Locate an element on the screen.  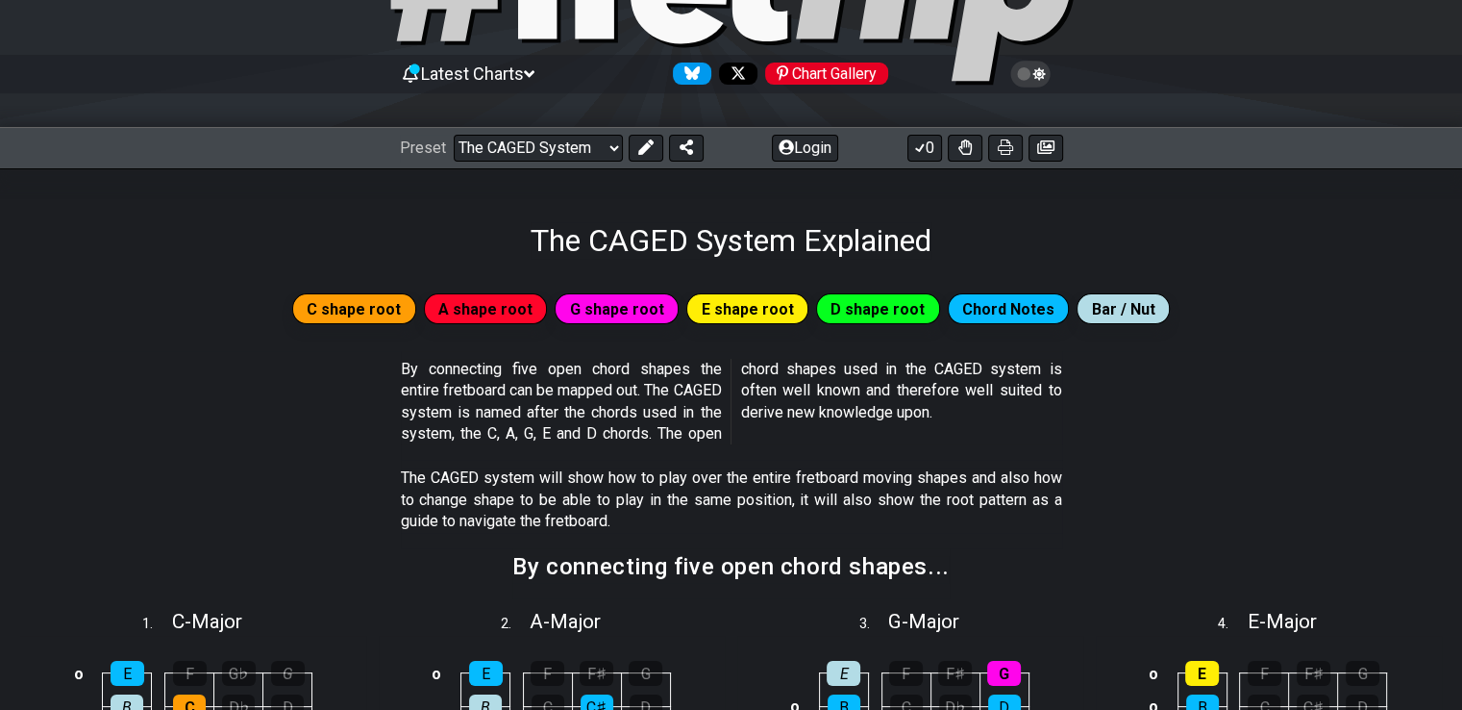
button: Toggle Dexterity for all fretkits is located at coordinates (965, 148).